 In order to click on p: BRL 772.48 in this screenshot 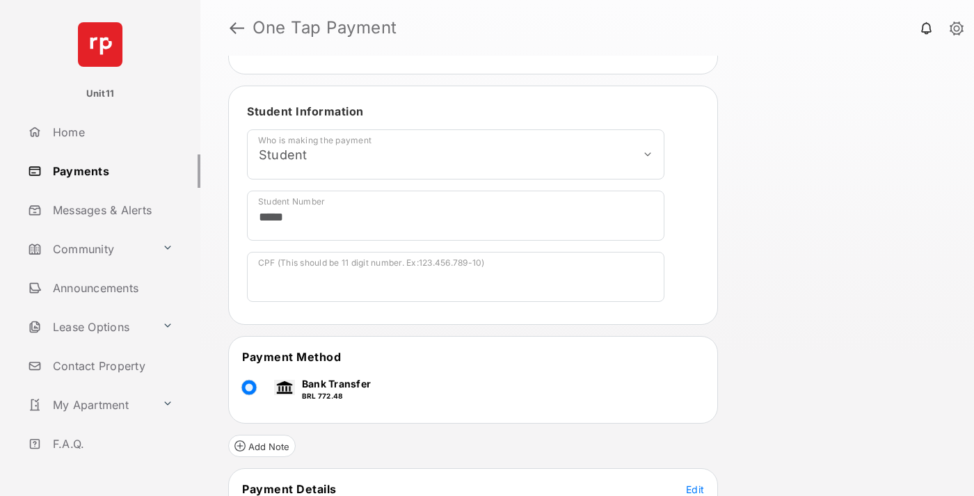, I will do `click(336, 396)`.